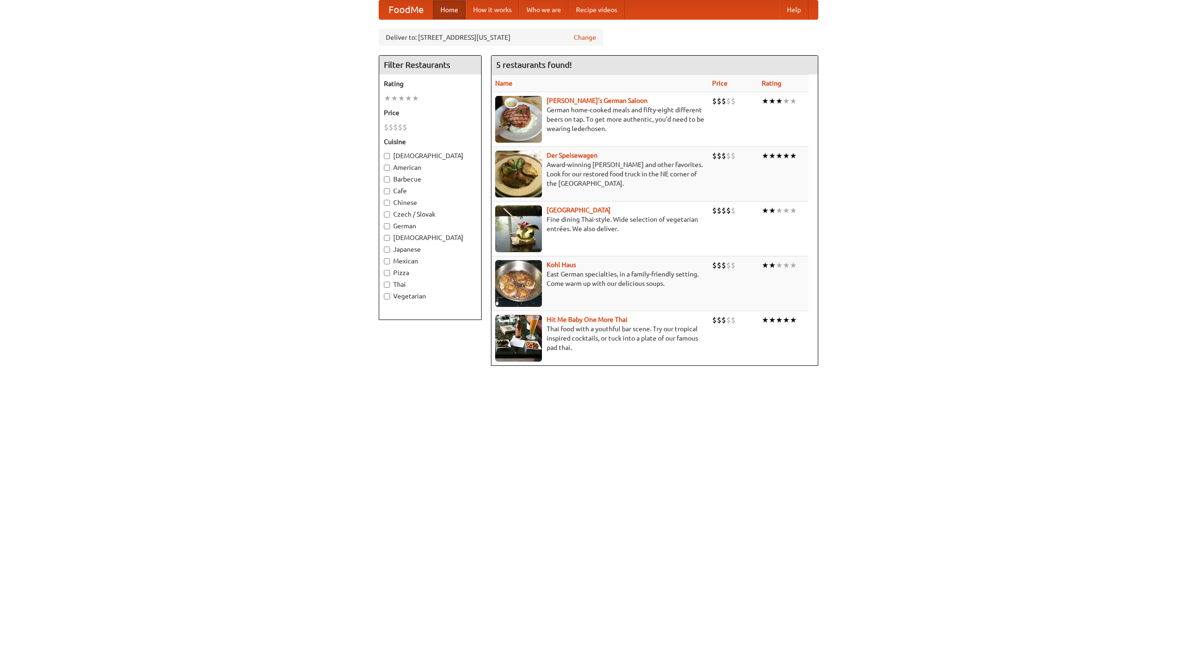 This screenshot has width=1197, height=662. What do you see at coordinates (430, 273) in the screenshot?
I see `label: Pizza` at bounding box center [430, 273].